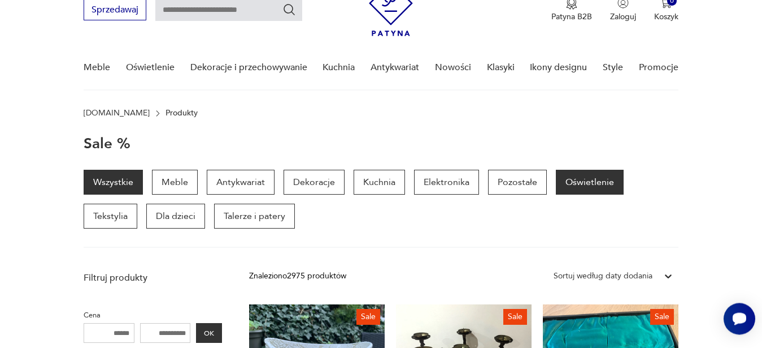 The image size is (762, 348). I want to click on a: Promocje, so click(659, 67).